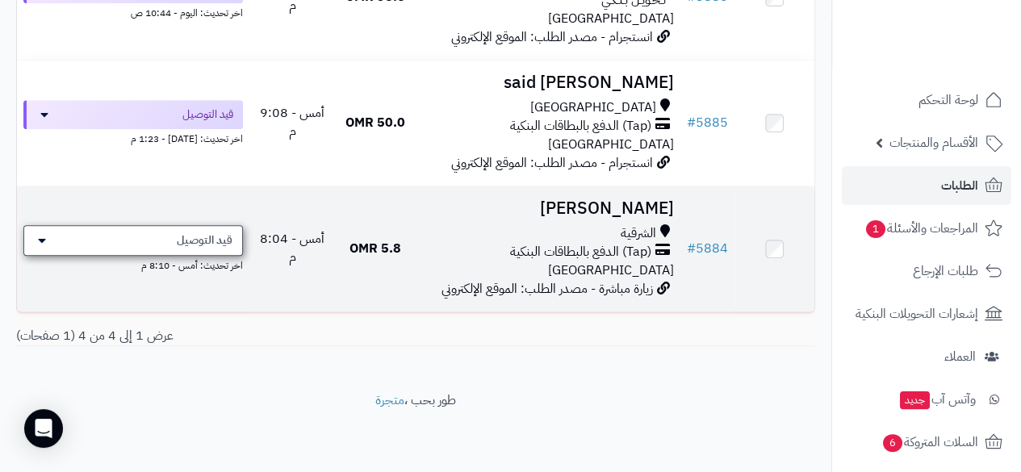  I want to click on span: جديد, so click(914, 400).